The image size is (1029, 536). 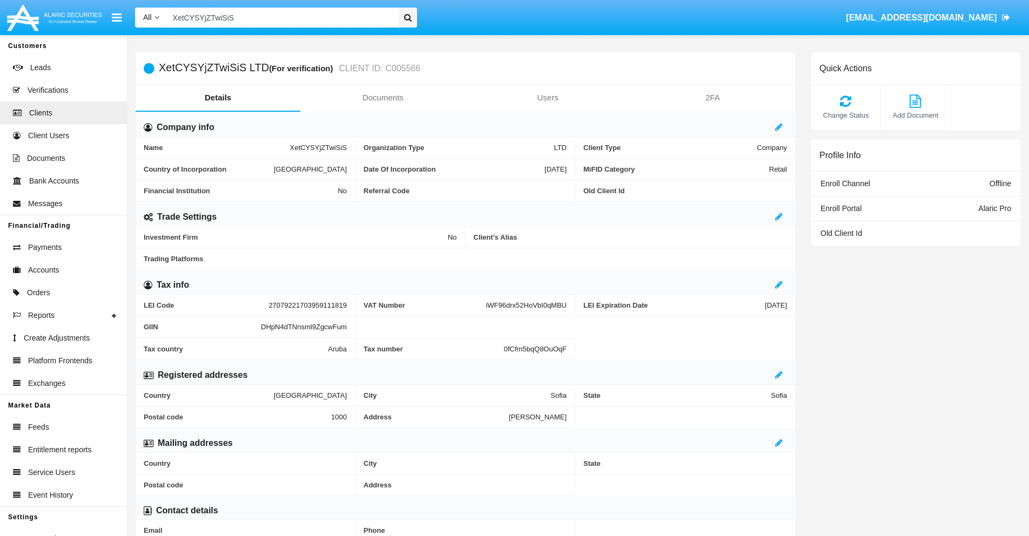 I want to click on h6: Company info, so click(x=185, y=127).